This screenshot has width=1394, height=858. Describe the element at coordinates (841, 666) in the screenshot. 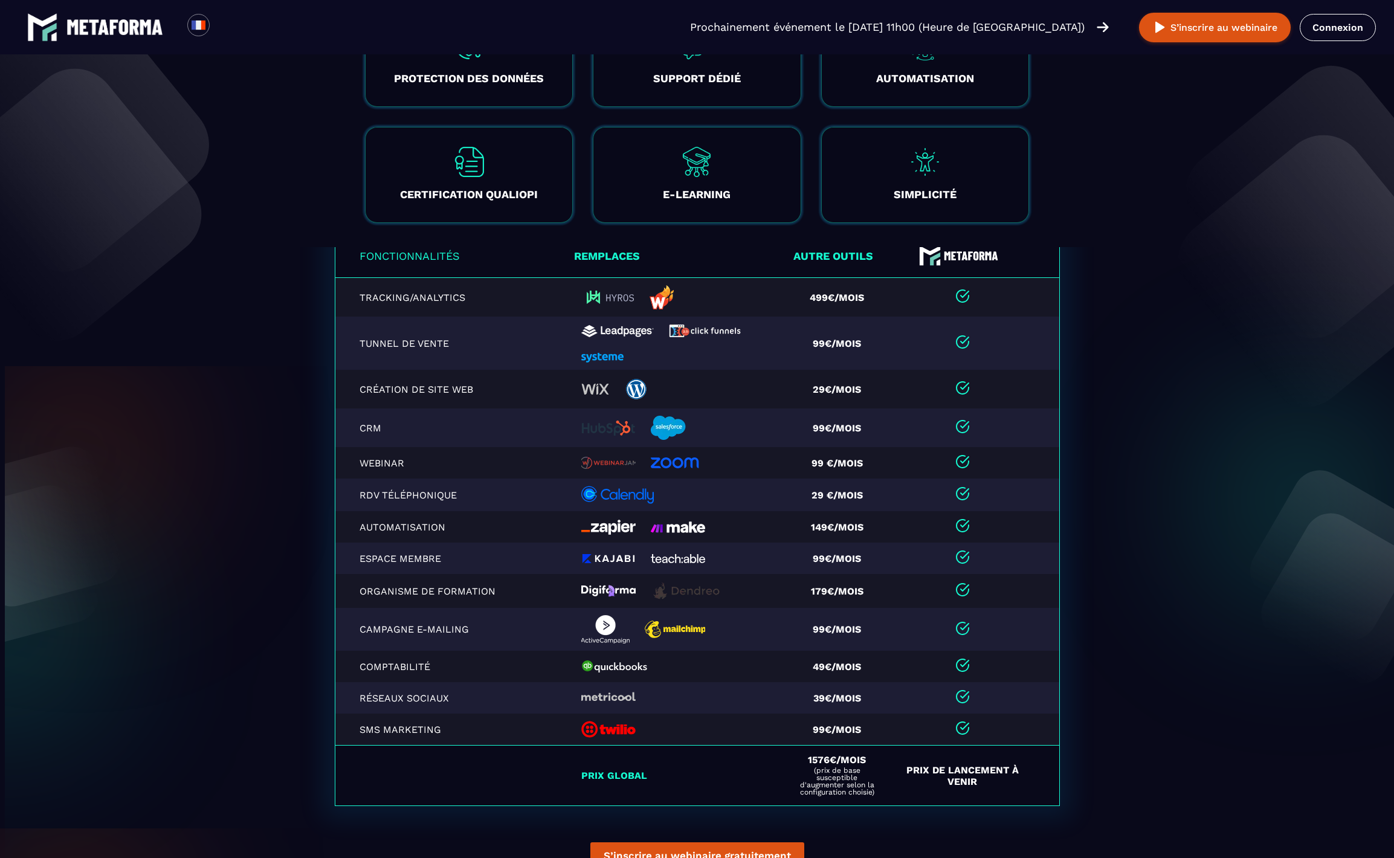

I see `td: 49€/mois` at that location.